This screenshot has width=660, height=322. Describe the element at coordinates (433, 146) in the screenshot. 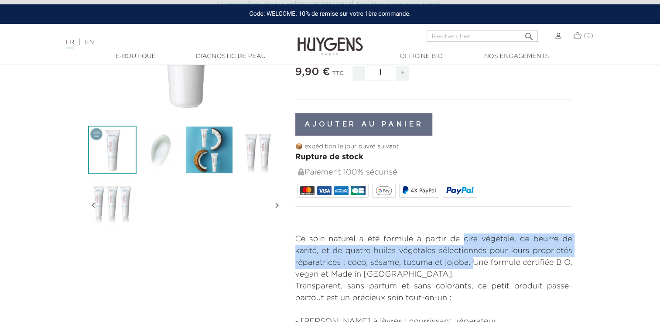

I see `p: 📦 expédition le jour ouvré suivant` at that location.